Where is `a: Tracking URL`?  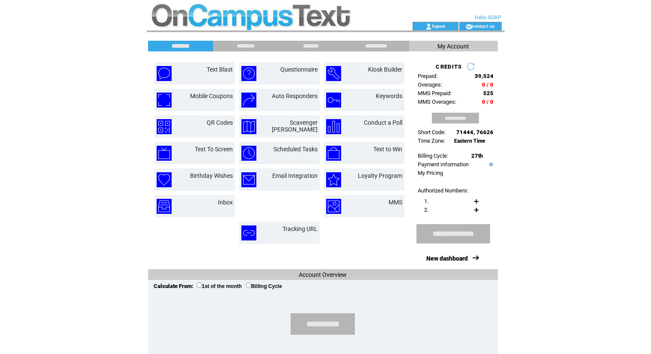 a: Tracking URL is located at coordinates (300, 229).